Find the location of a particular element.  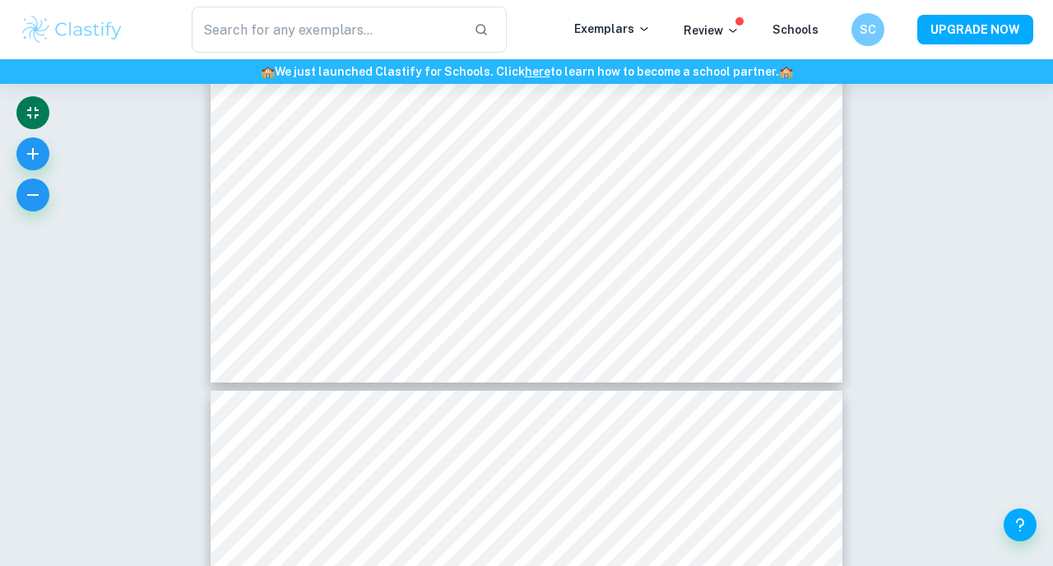

button: SC is located at coordinates (868, 30).